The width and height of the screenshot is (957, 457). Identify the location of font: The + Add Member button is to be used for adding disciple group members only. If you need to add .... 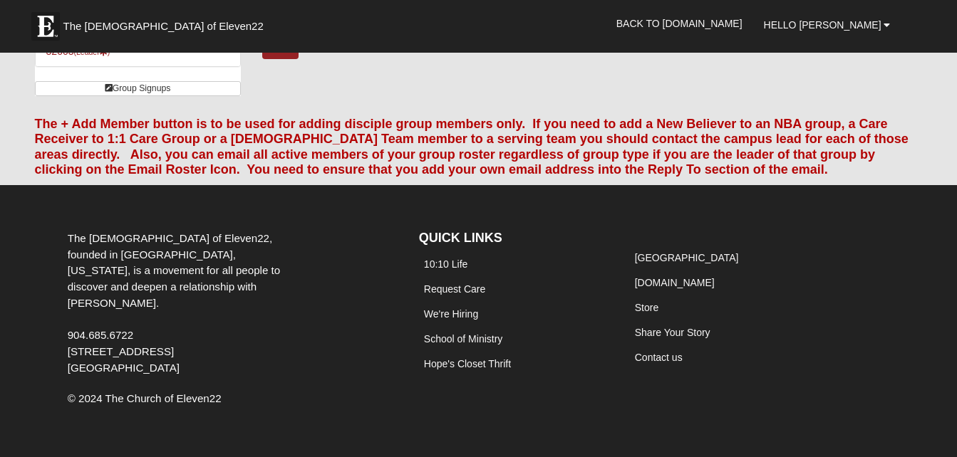
(472, 147).